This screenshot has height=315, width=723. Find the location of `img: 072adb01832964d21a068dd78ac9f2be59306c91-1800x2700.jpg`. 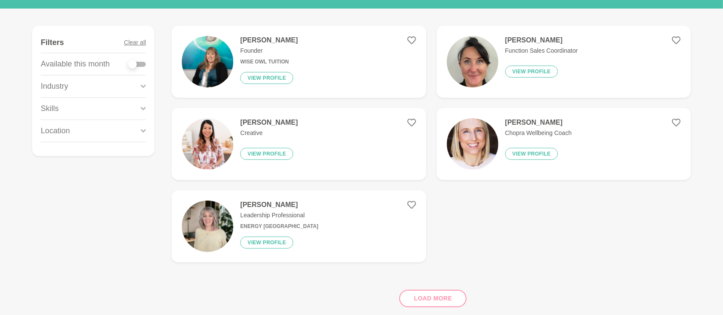

img: 072adb01832964d21a068dd78ac9f2be59306c91-1800x2700.jpg is located at coordinates (473, 144).